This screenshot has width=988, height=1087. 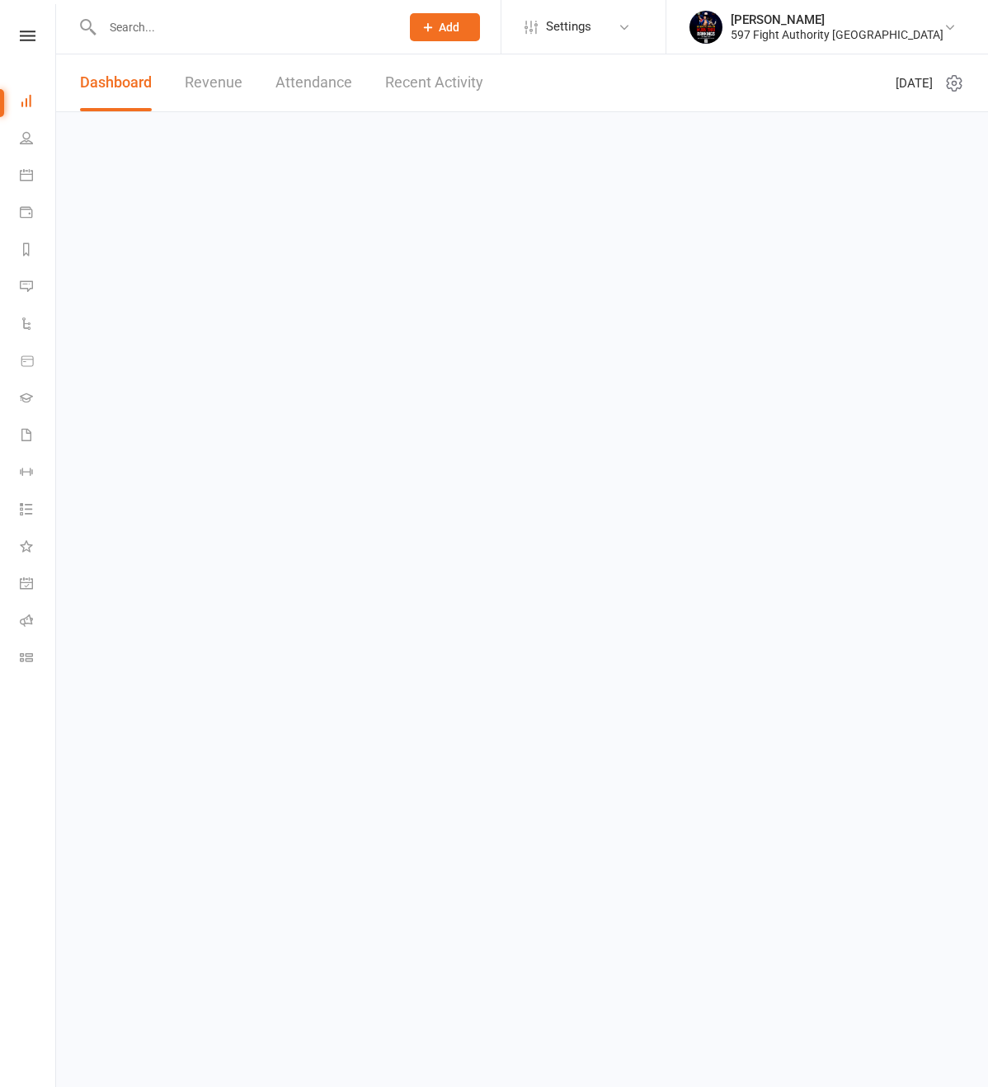 What do you see at coordinates (38, 139) in the screenshot?
I see `a: People` at bounding box center [38, 139].